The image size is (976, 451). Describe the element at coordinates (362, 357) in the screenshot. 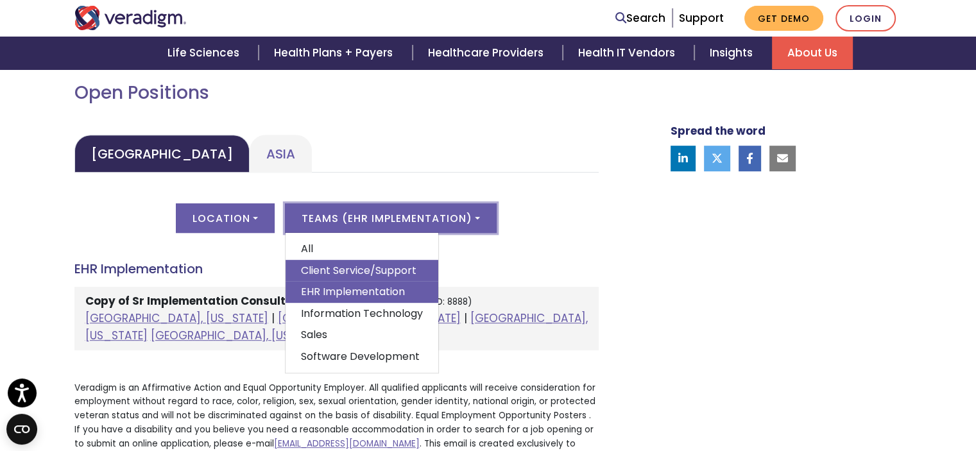

I see `a: Software Development` at that location.